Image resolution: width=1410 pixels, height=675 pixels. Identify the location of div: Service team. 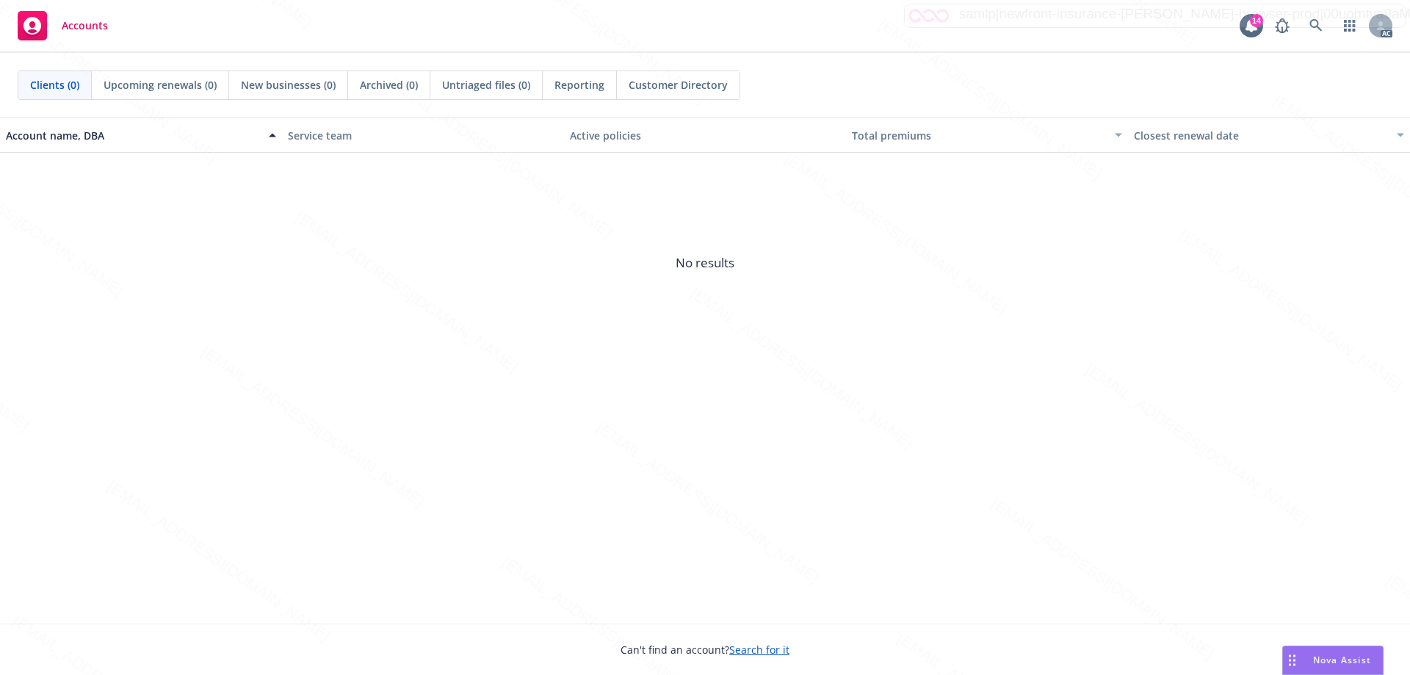
(423, 135).